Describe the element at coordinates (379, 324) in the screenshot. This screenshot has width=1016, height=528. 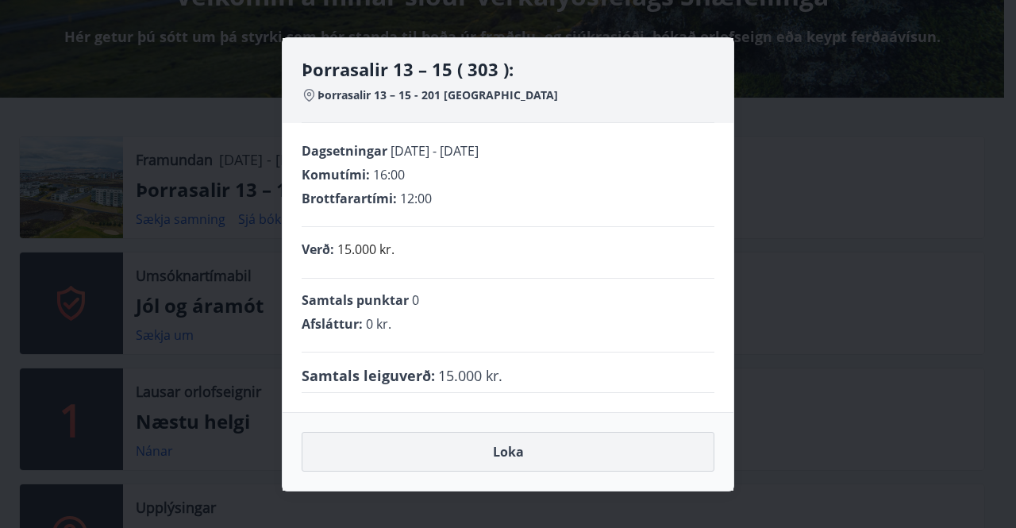
I see `span: 0 kr.` at that location.